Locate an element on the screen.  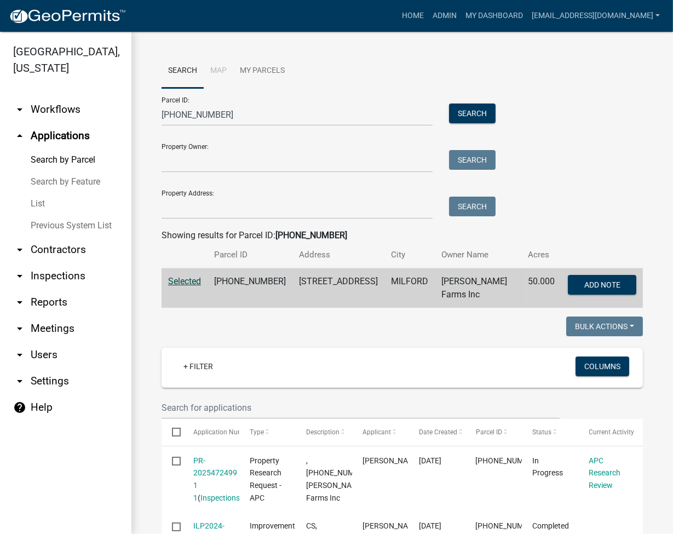
span: Status is located at coordinates (542, 432).